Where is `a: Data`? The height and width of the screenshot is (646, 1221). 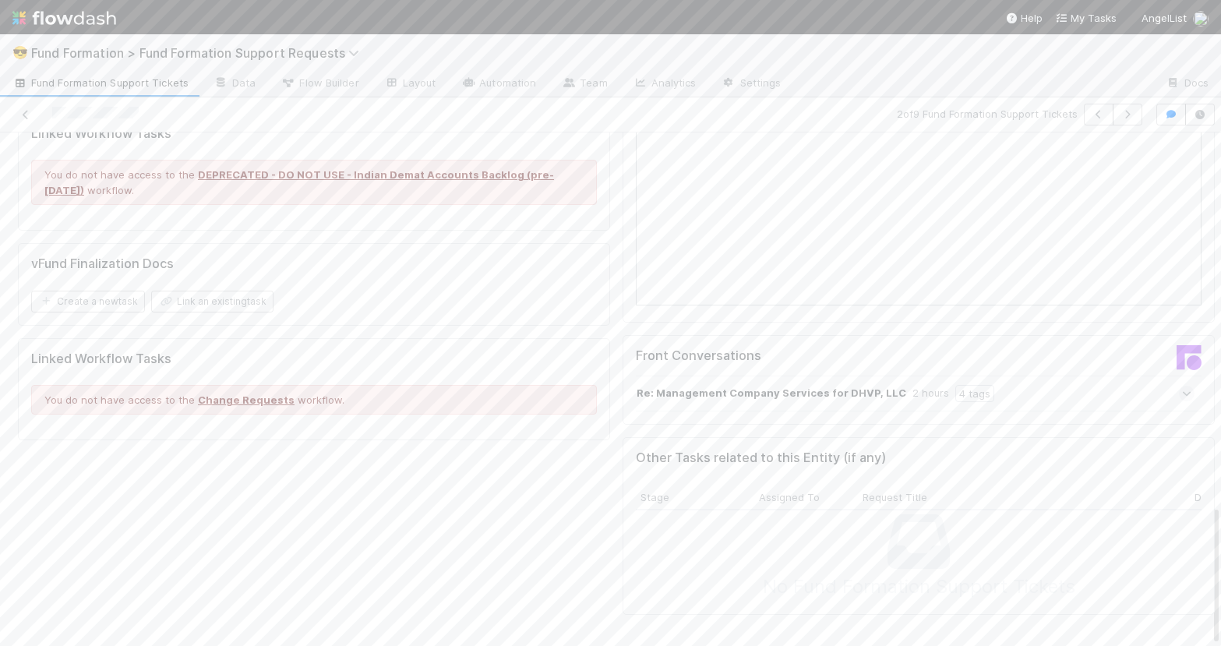
a: Data is located at coordinates (234, 84).